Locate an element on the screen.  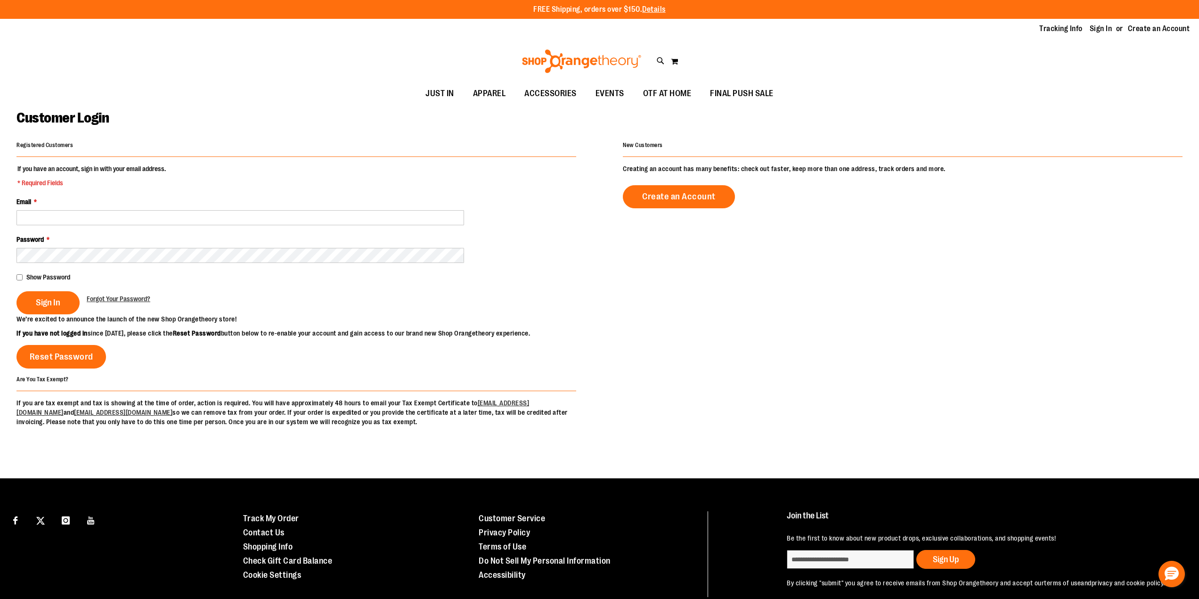
span: Customer Login is located at coordinates (63, 118).